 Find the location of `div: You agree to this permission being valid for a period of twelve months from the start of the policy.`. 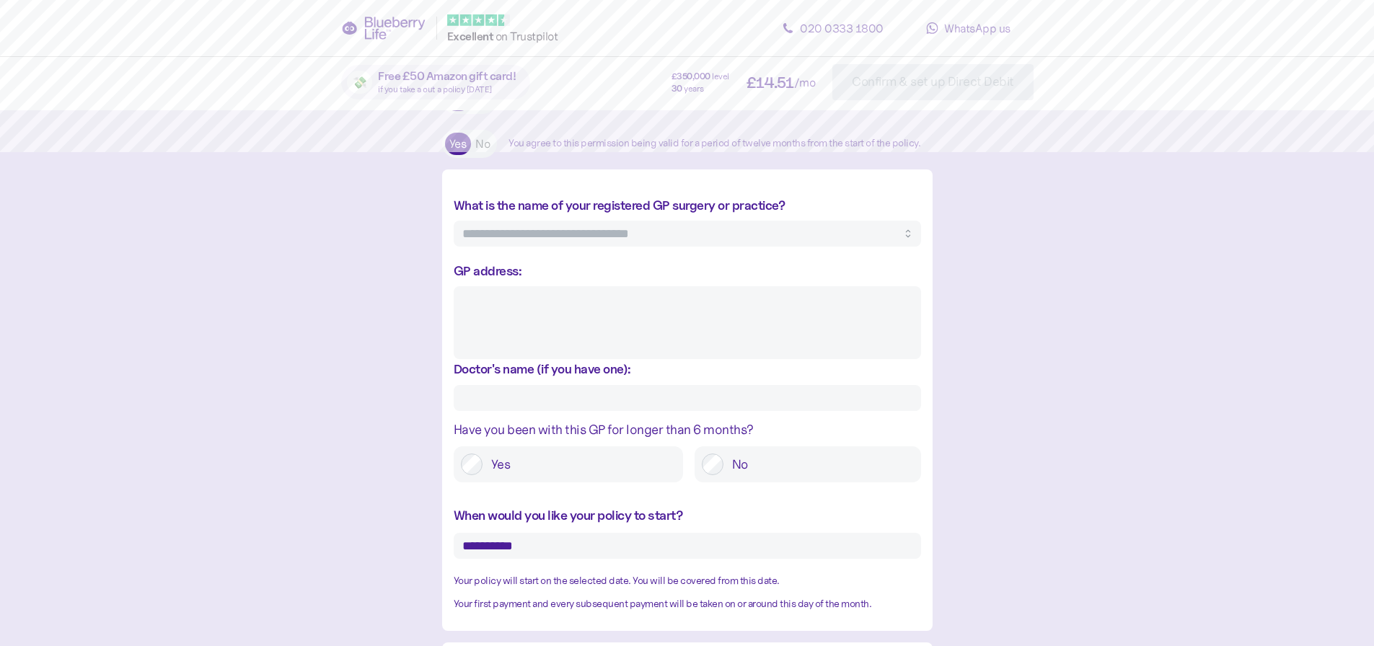

div: You agree to this permission being valid for a period of twelve months from the start of the policy. is located at coordinates (714, 144).